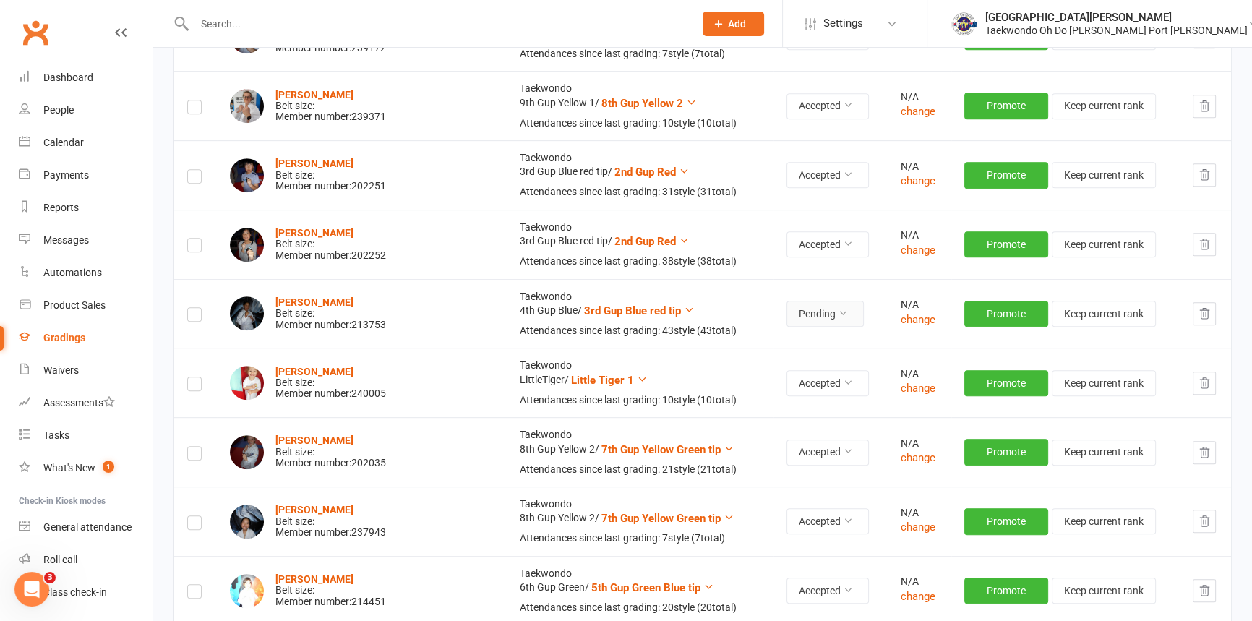 The image size is (1252, 621). I want to click on img: Mia Leadbeatter, so click(246, 452).